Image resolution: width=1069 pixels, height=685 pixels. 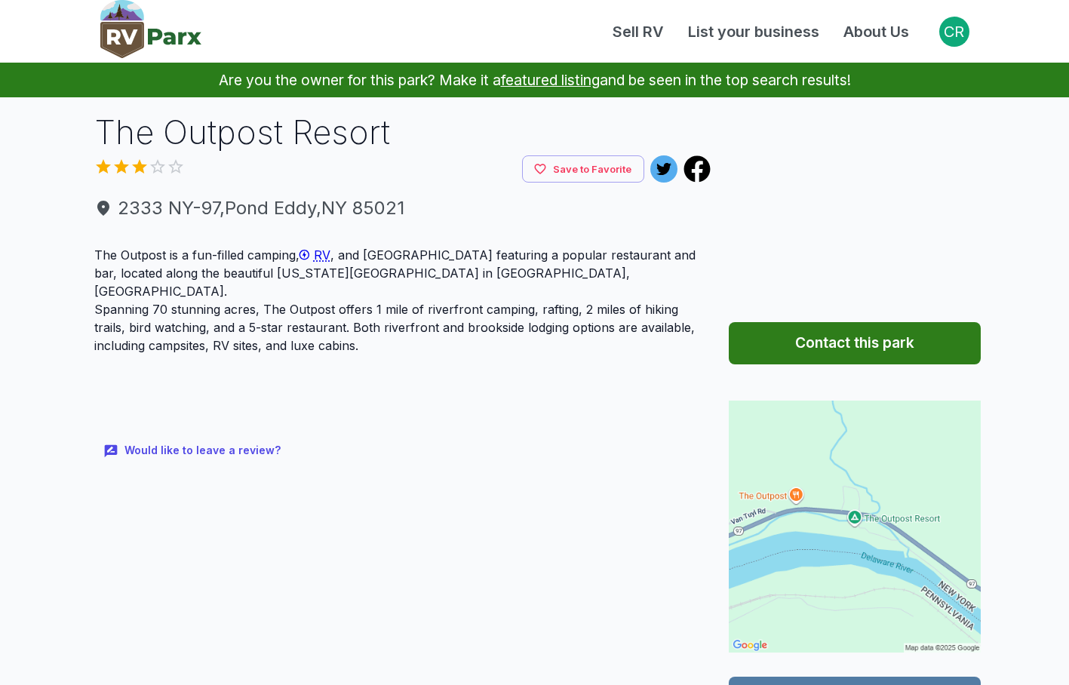 I want to click on a: 2333 NY-97,Pond Eddy,NY 85021, so click(x=403, y=208).